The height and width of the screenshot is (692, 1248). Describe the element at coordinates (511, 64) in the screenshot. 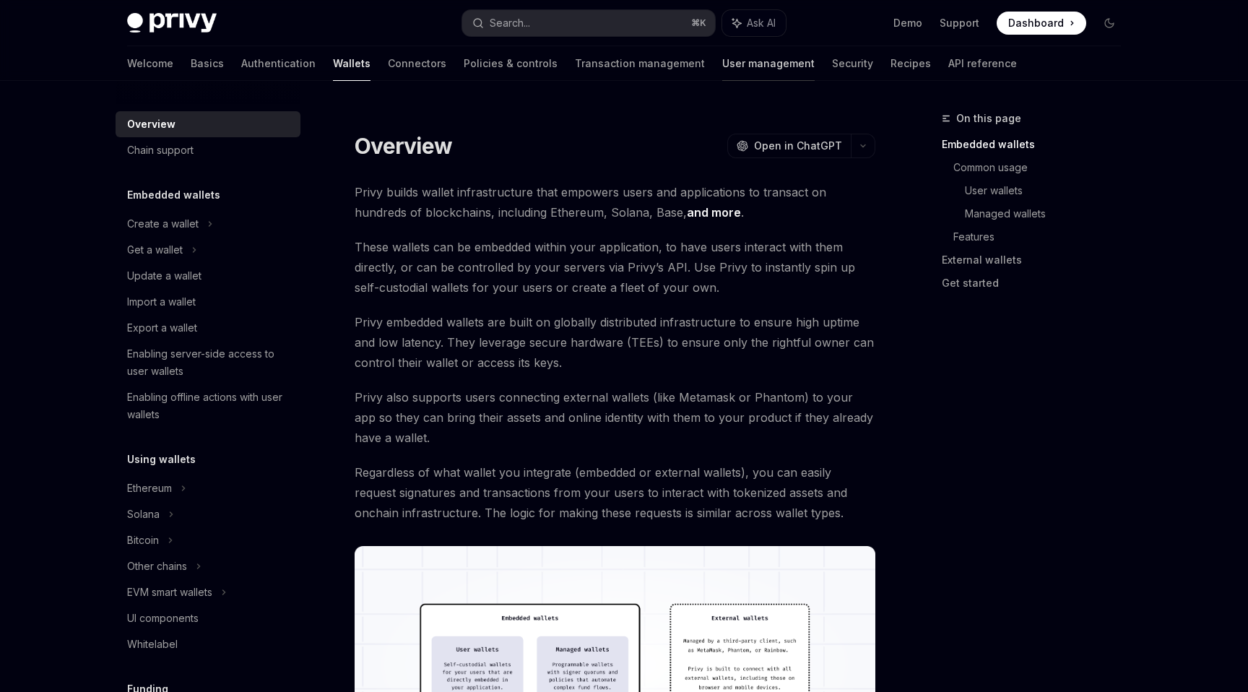

I see `a: Policies & controls` at that location.